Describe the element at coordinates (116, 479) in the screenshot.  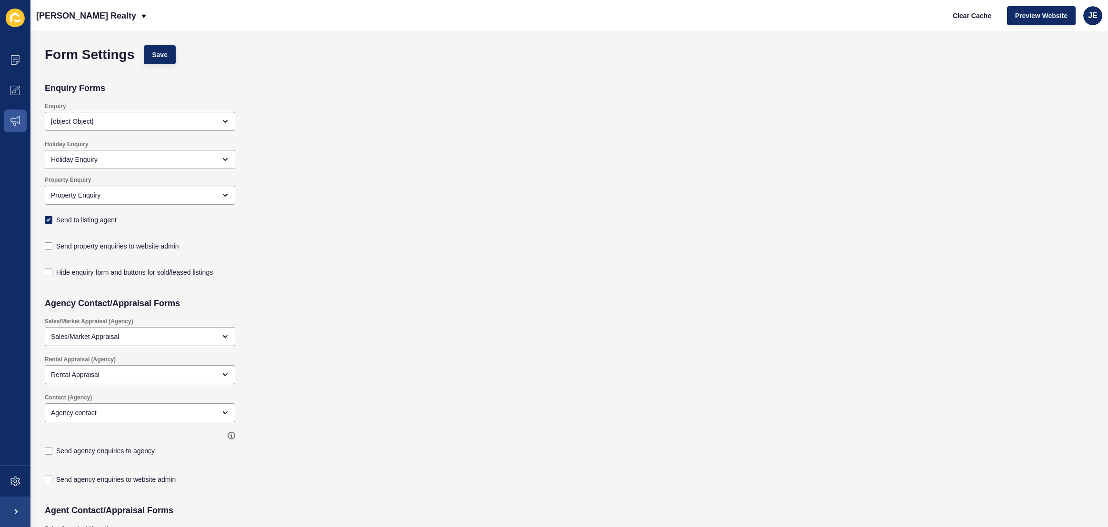
I see `label: Send agency enquiries to website admin` at that location.